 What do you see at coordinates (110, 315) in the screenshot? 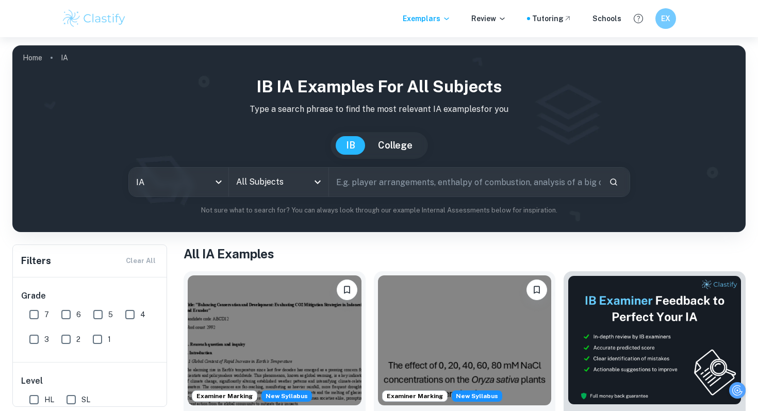
I see `span: 5` at bounding box center [110, 315].